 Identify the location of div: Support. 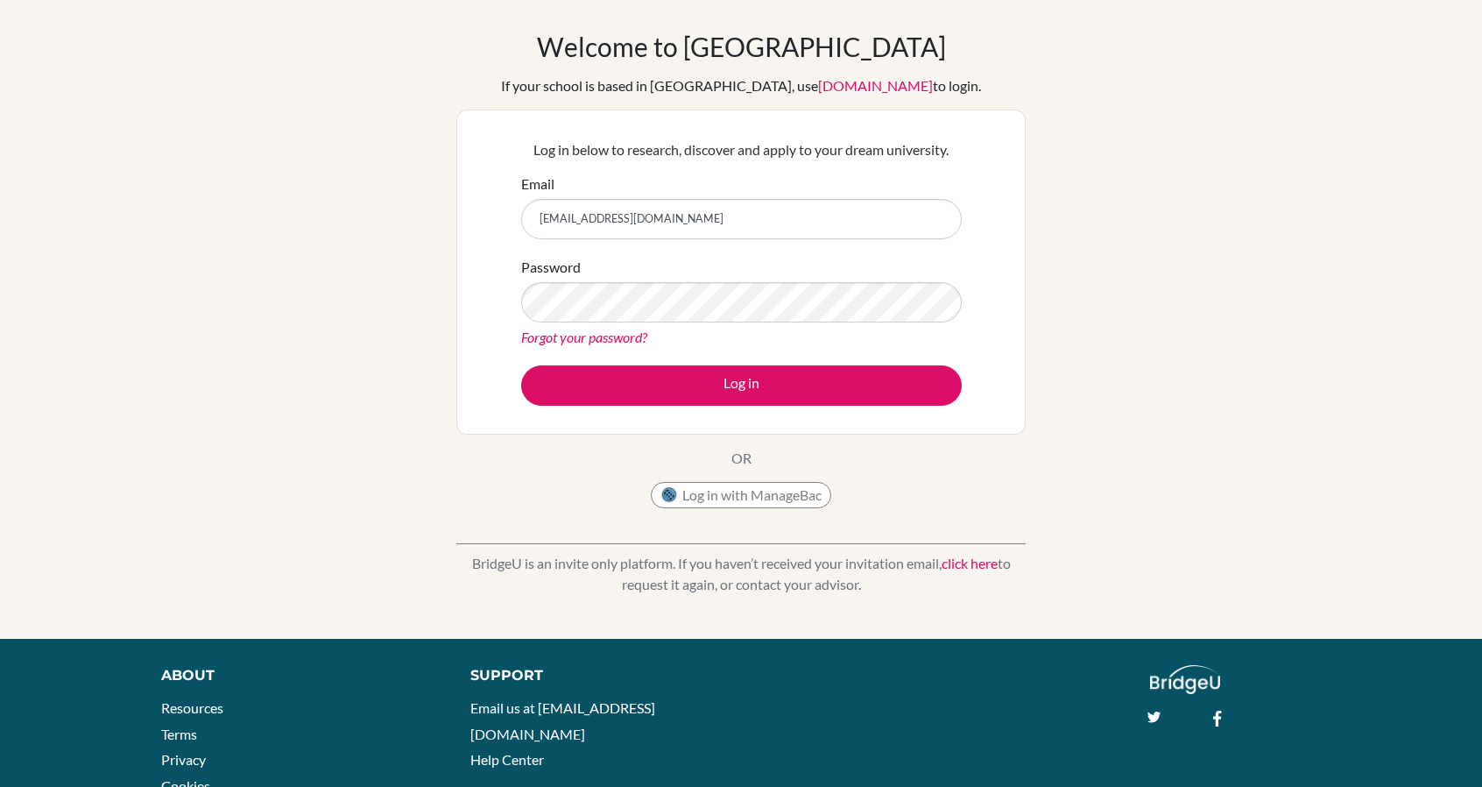
(596, 676).